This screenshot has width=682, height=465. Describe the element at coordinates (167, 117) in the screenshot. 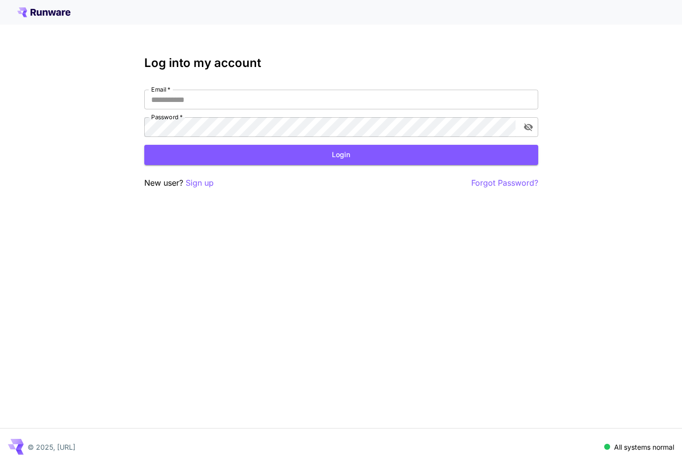

I see `label: Password` at that location.